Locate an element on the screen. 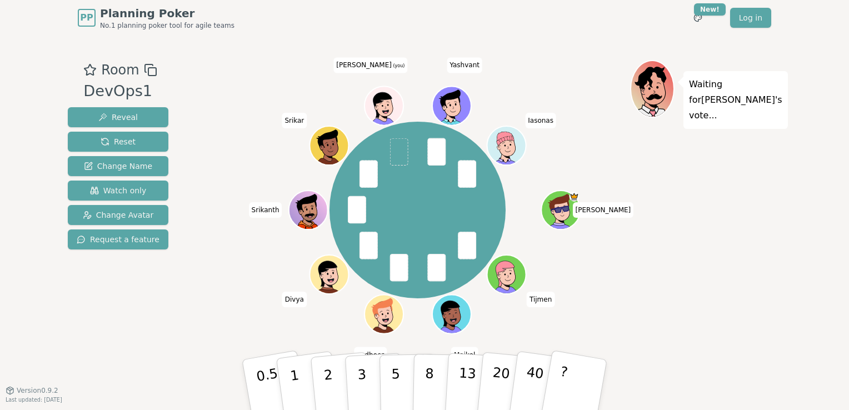 Image resolution: width=849 pixels, height=410 pixels. span: Change Avatar is located at coordinates (118, 215).